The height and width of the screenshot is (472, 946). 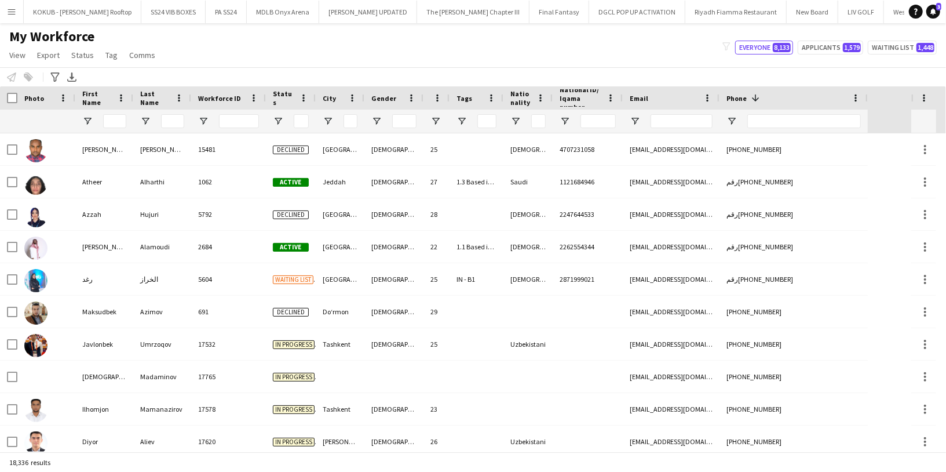 What do you see at coordinates (228, 181) in the screenshot?
I see `div: 1062` at bounding box center [228, 181].